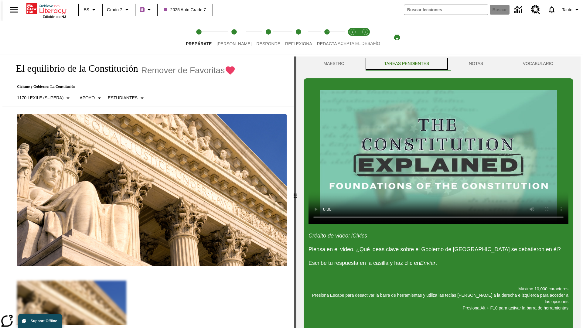  What do you see at coordinates (438, 64) in the screenshot?
I see `div: Instructional Panel Tabs` at bounding box center [438, 64].